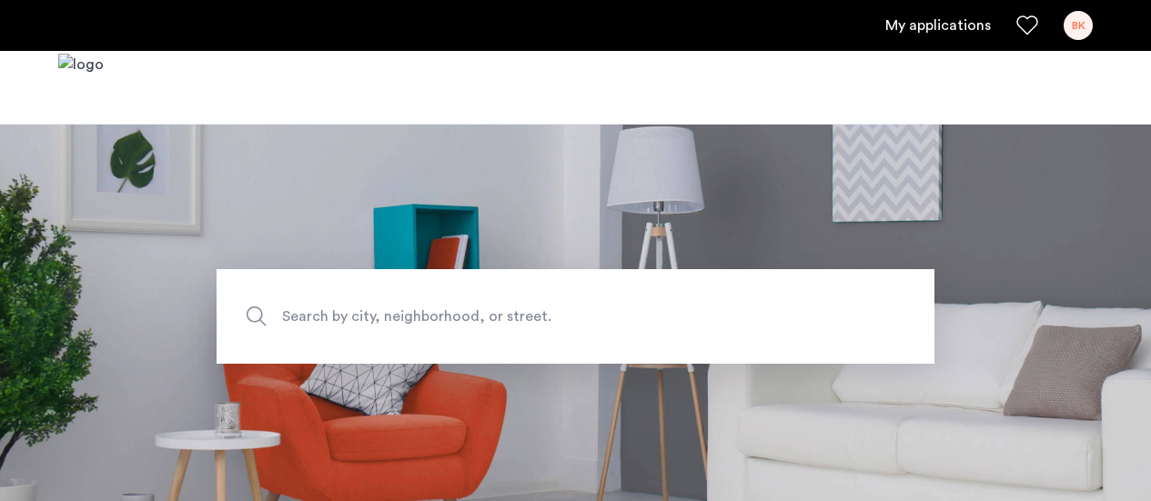 This screenshot has width=1151, height=501. Describe the element at coordinates (1027, 25) in the screenshot. I see `a: Favorites` at that location.